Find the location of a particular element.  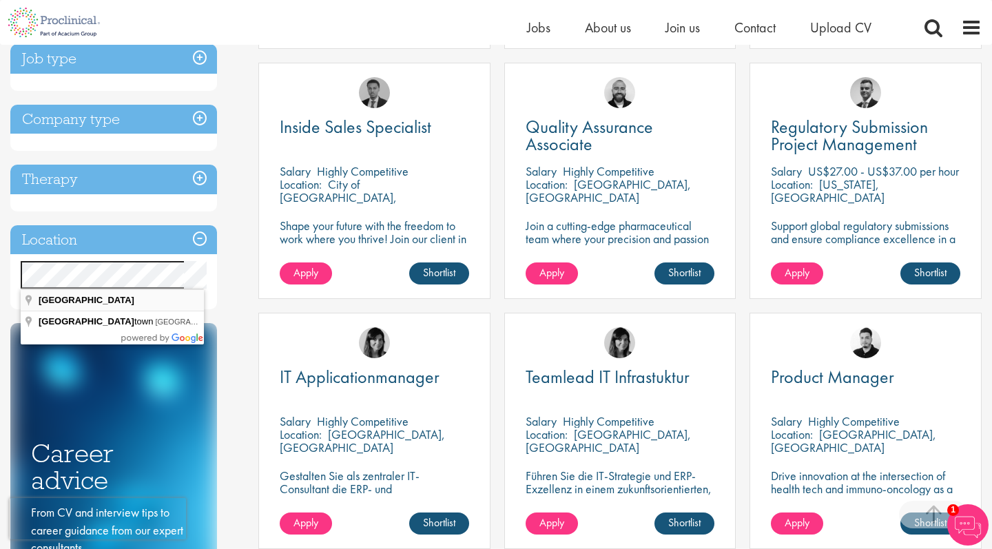

h3: Therapy is located at coordinates (114, 179).